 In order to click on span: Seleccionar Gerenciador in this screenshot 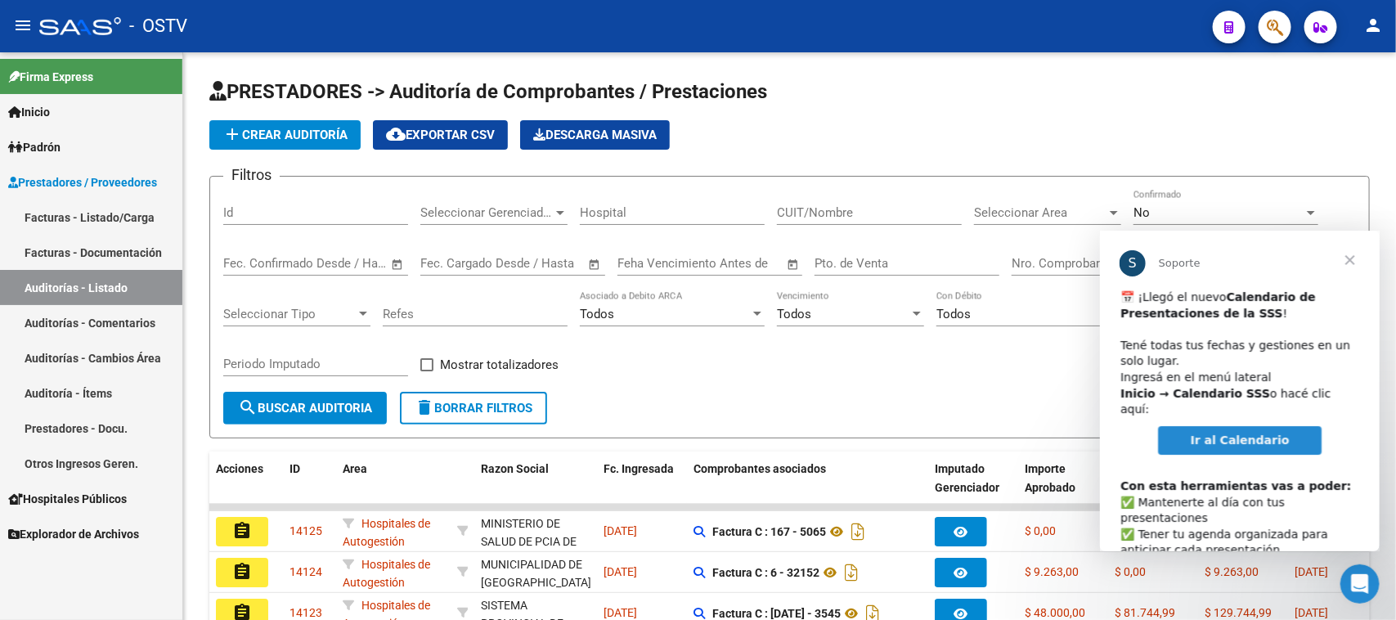, I will do `click(487, 213)`.